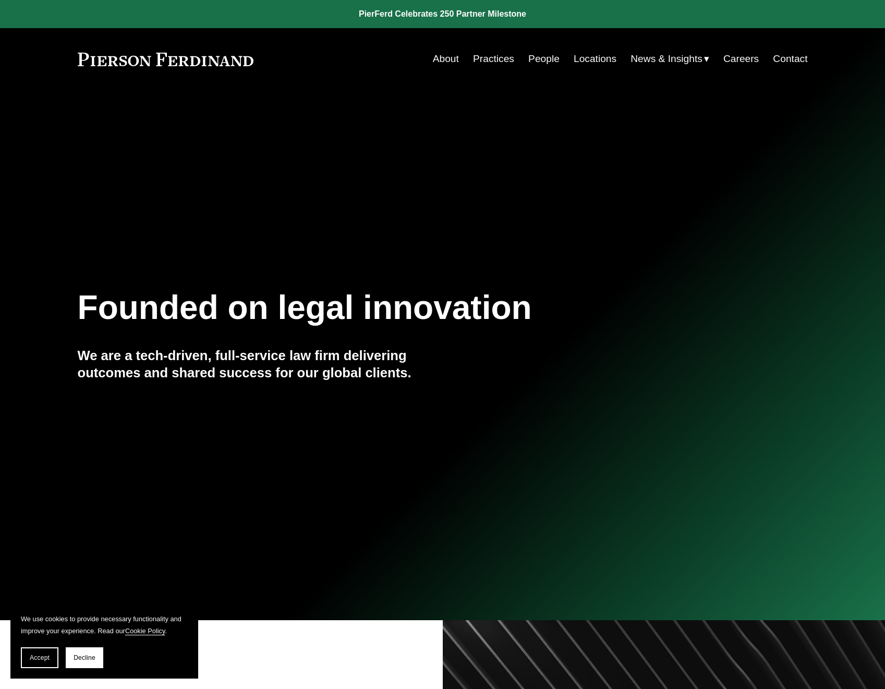  I want to click on span: News & Insights, so click(666, 59).